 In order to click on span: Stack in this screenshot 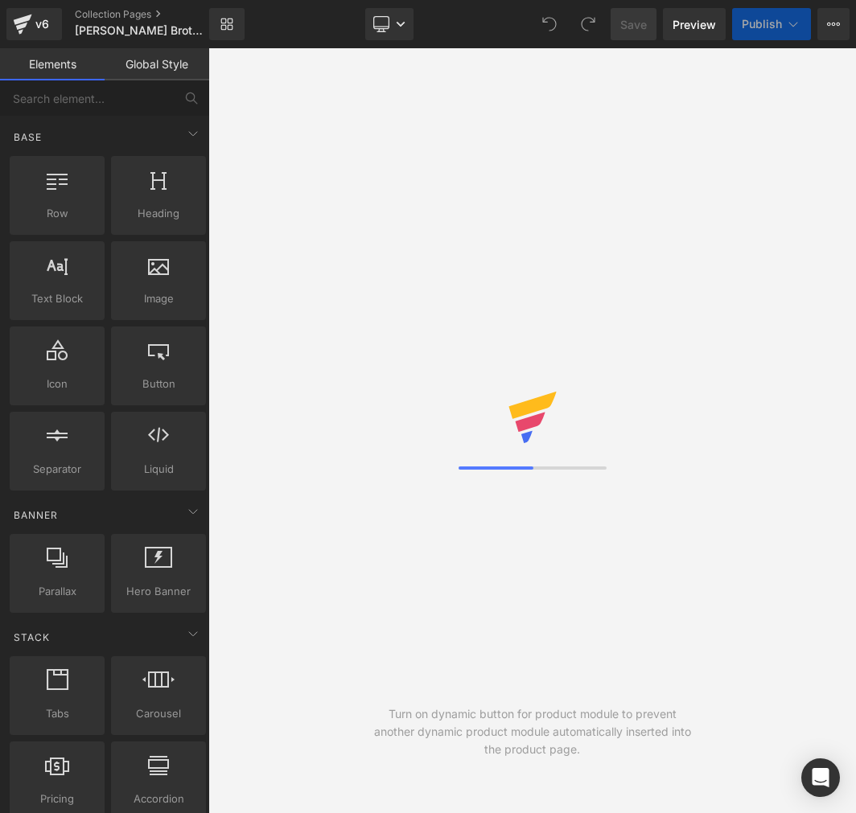, I will do `click(31, 637)`.